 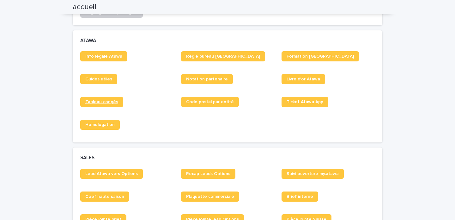 What do you see at coordinates (208, 173) in the screenshot?
I see `span: Recap Leads Options` at bounding box center [208, 173].